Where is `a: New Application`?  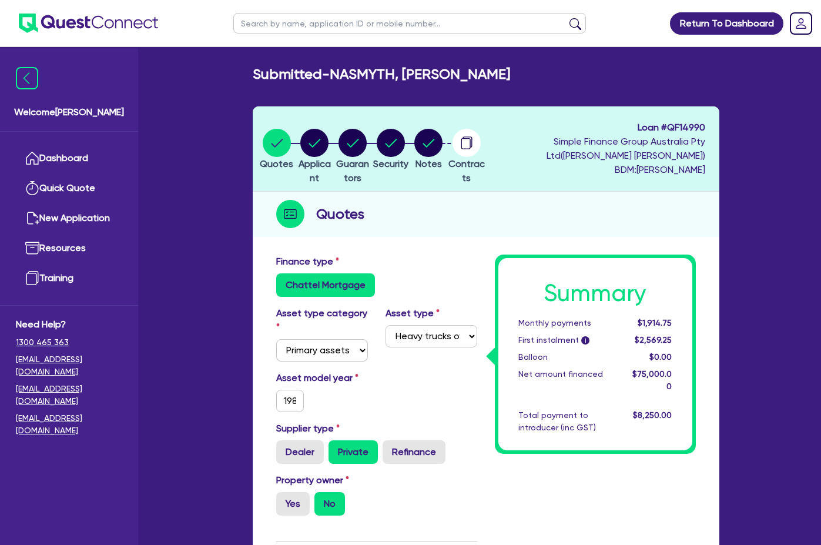
a: New Application is located at coordinates (69, 218).